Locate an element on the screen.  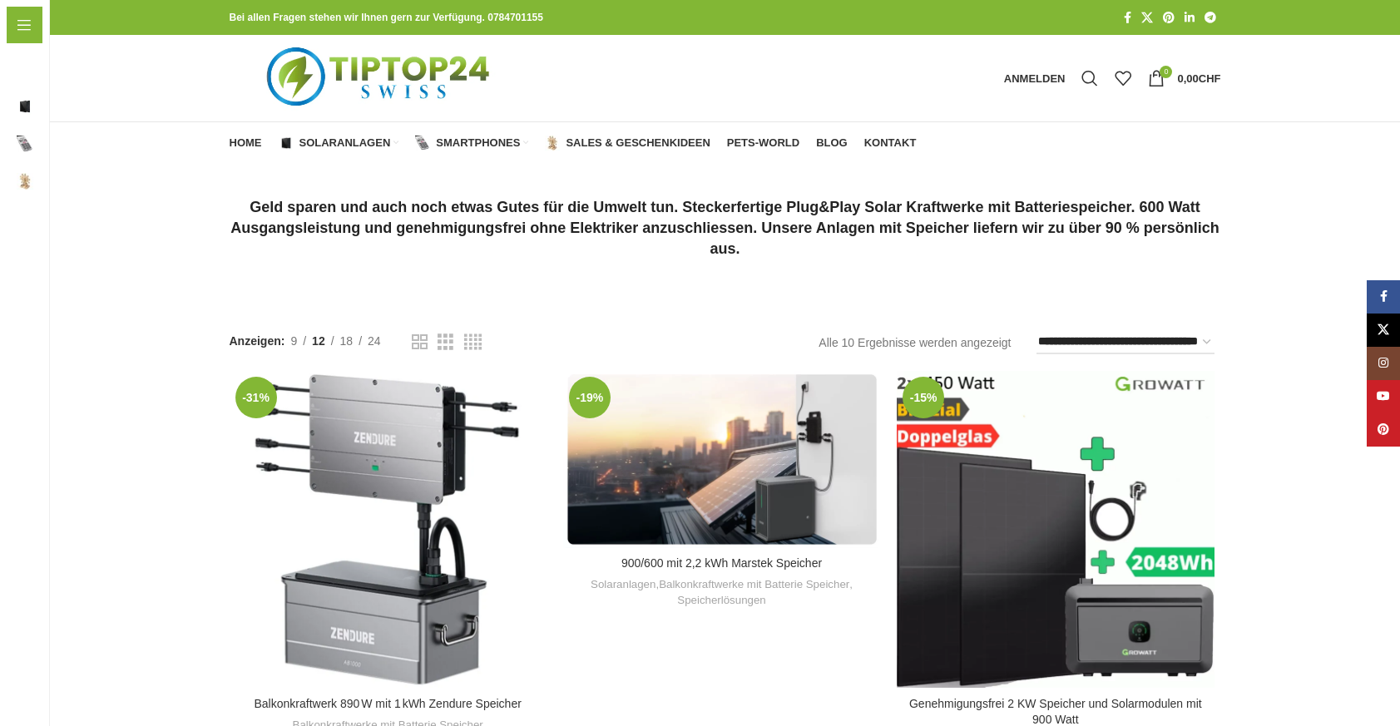
a: Logo der Website is located at coordinates (380, 77).